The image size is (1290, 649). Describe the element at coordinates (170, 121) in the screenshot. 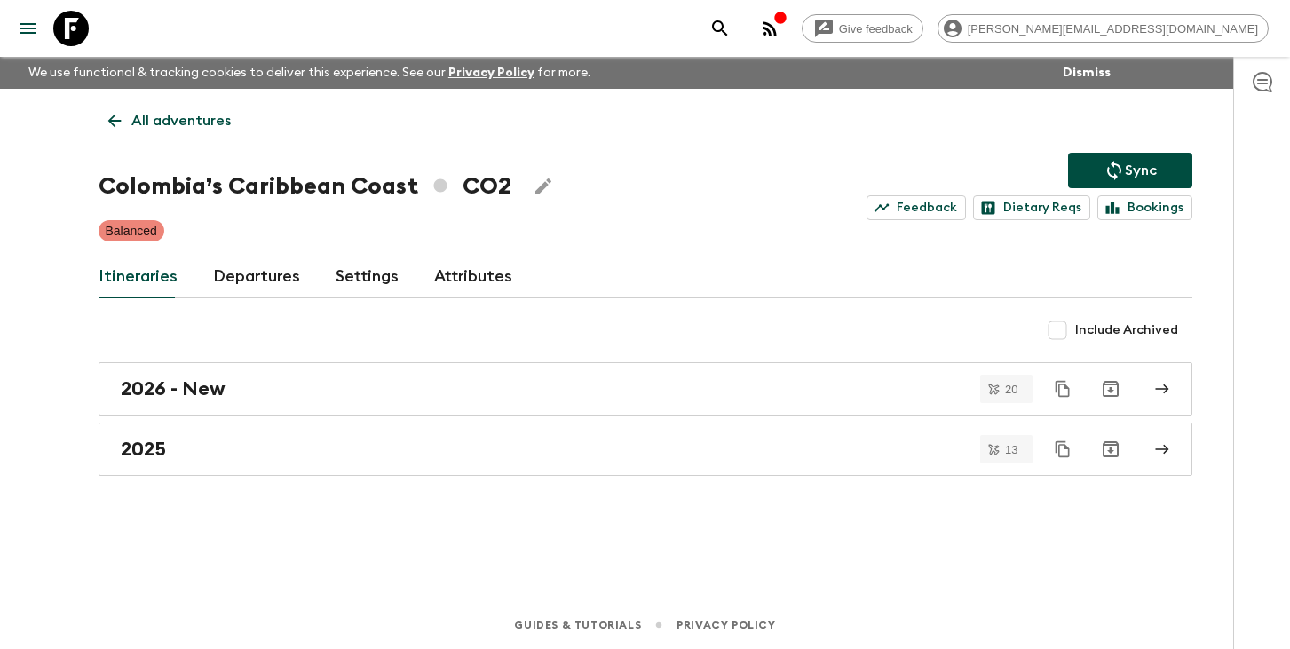

I see `a: All adventures` at that location.